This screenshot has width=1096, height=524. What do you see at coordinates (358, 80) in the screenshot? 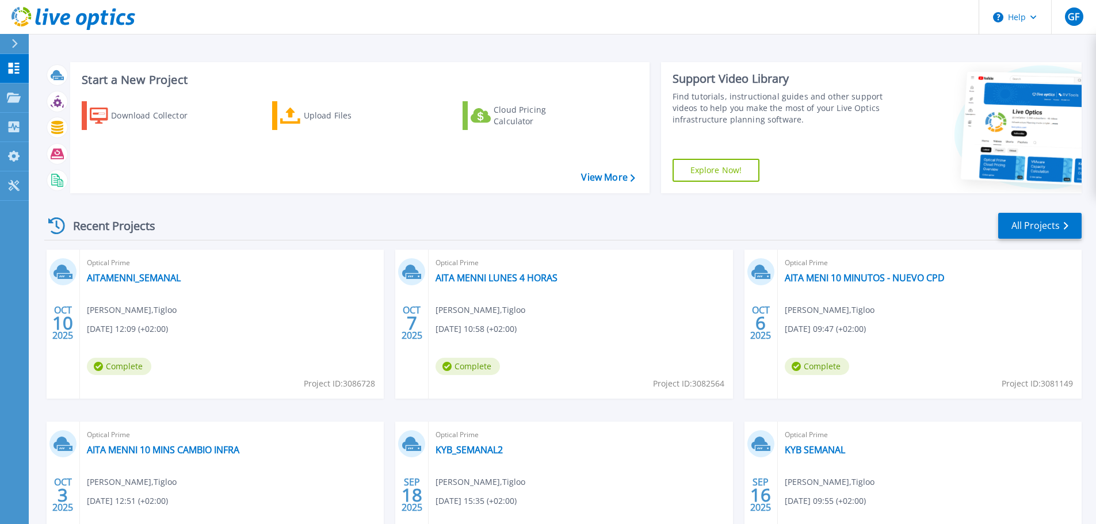
I see `h3: Start a New Project` at bounding box center [358, 80].